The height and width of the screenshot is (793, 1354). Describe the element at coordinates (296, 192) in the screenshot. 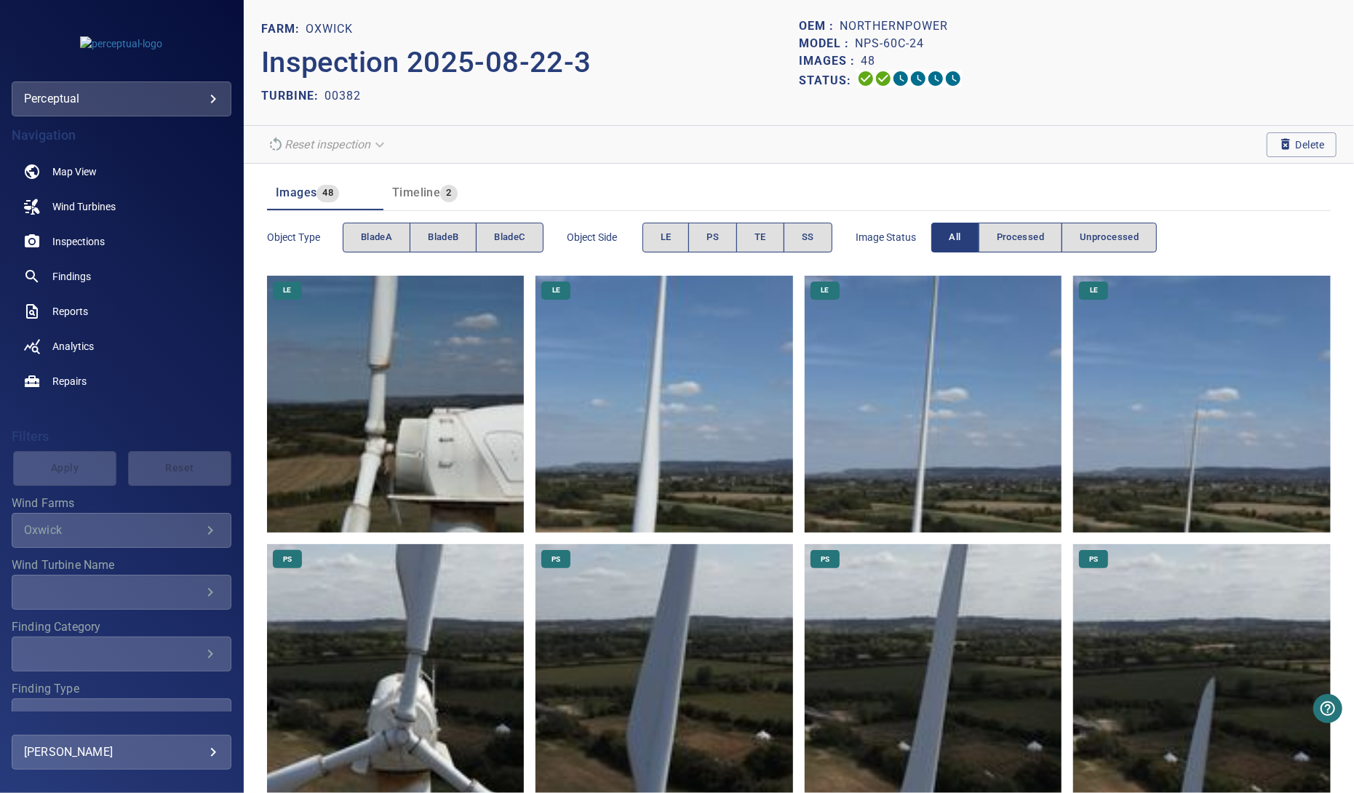

I see `span: Images` at that location.